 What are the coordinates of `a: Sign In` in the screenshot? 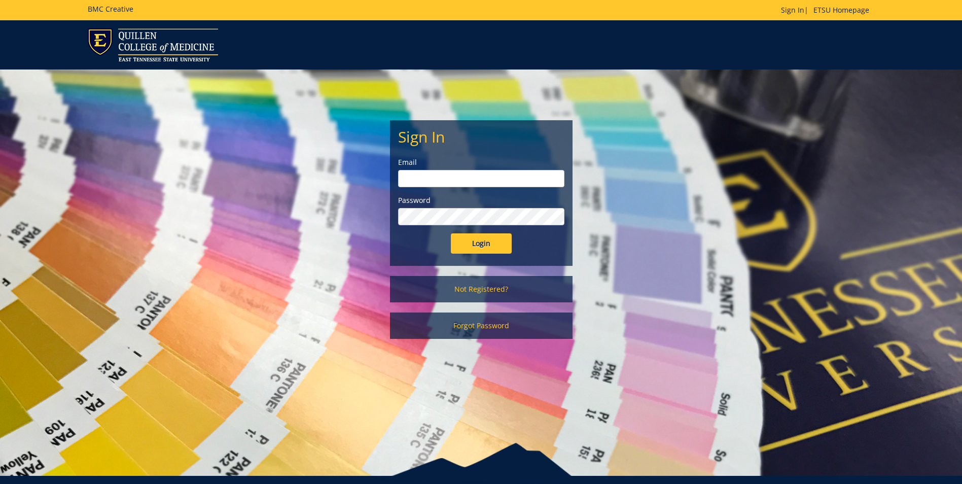 It's located at (793, 10).